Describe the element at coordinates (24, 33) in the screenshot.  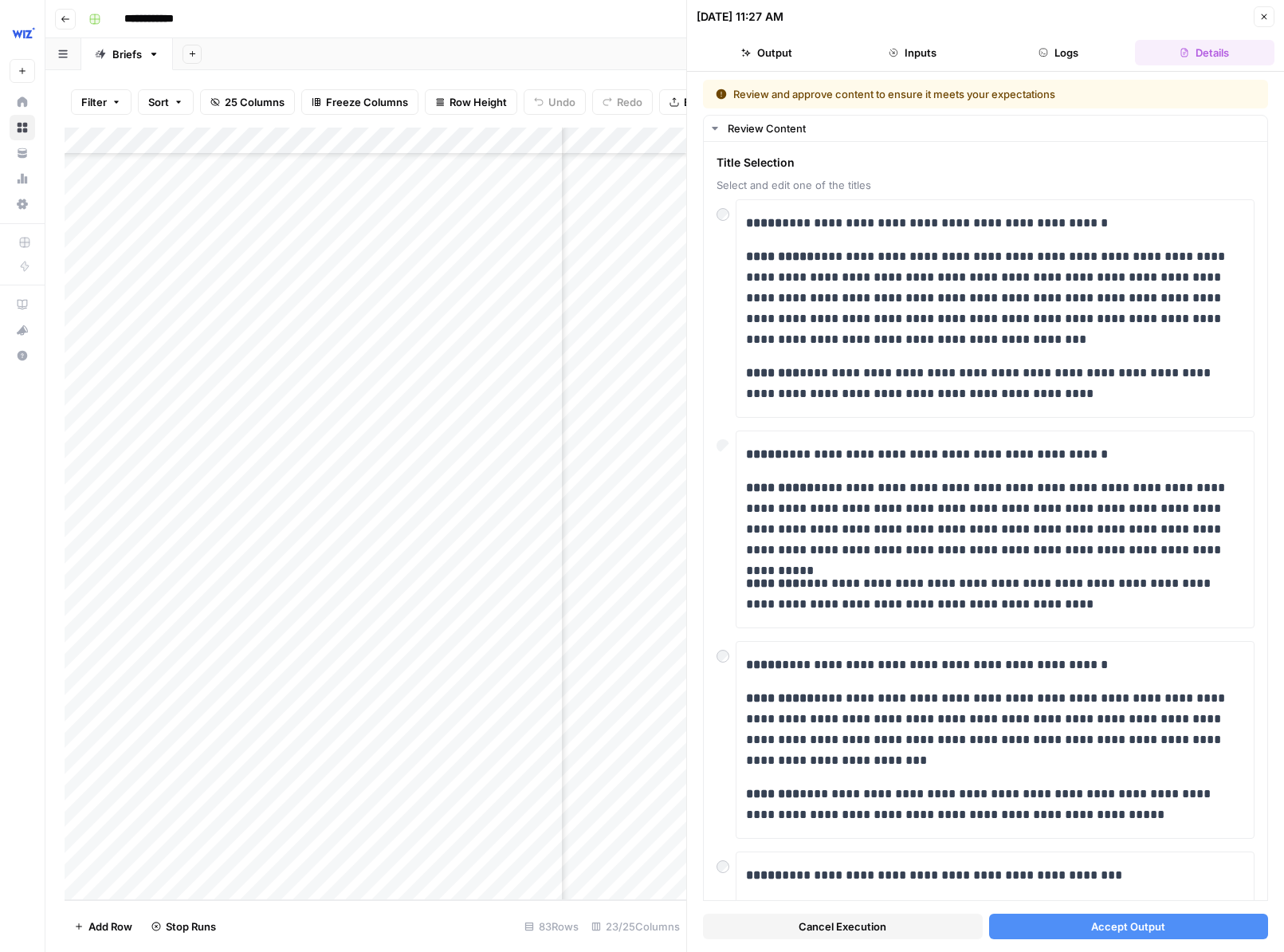
I see `img: Wiz Logo` at that location.